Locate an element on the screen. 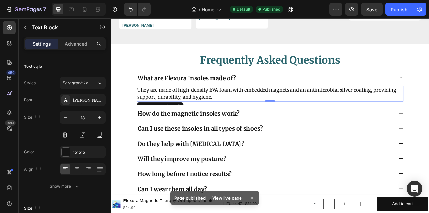 The image size is (429, 213). span: Home is located at coordinates (208, 9).